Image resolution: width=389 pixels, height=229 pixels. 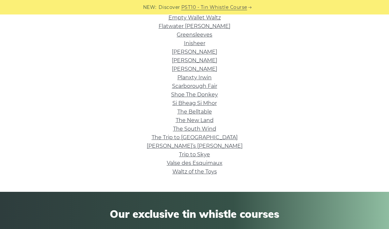 What do you see at coordinates (194, 163) in the screenshot?
I see `a: Valse des Esquimaux` at bounding box center [194, 163].